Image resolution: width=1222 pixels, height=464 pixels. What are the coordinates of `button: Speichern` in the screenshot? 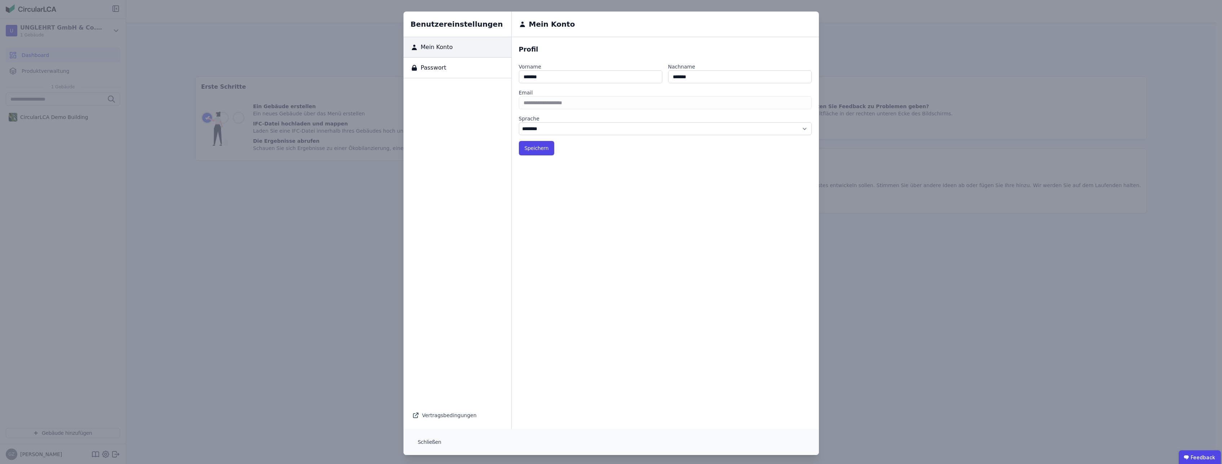 It's located at (536, 148).